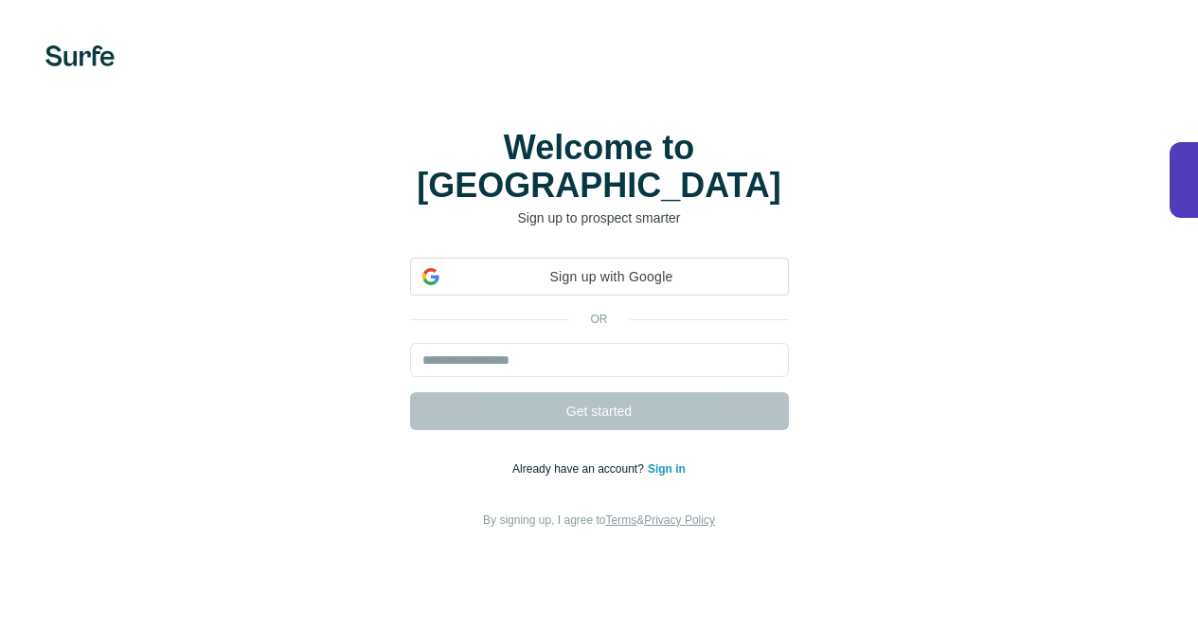 The height and width of the screenshot is (630, 1198). Describe the element at coordinates (599, 276) in the screenshot. I see `div: Sign up with Google` at that location.